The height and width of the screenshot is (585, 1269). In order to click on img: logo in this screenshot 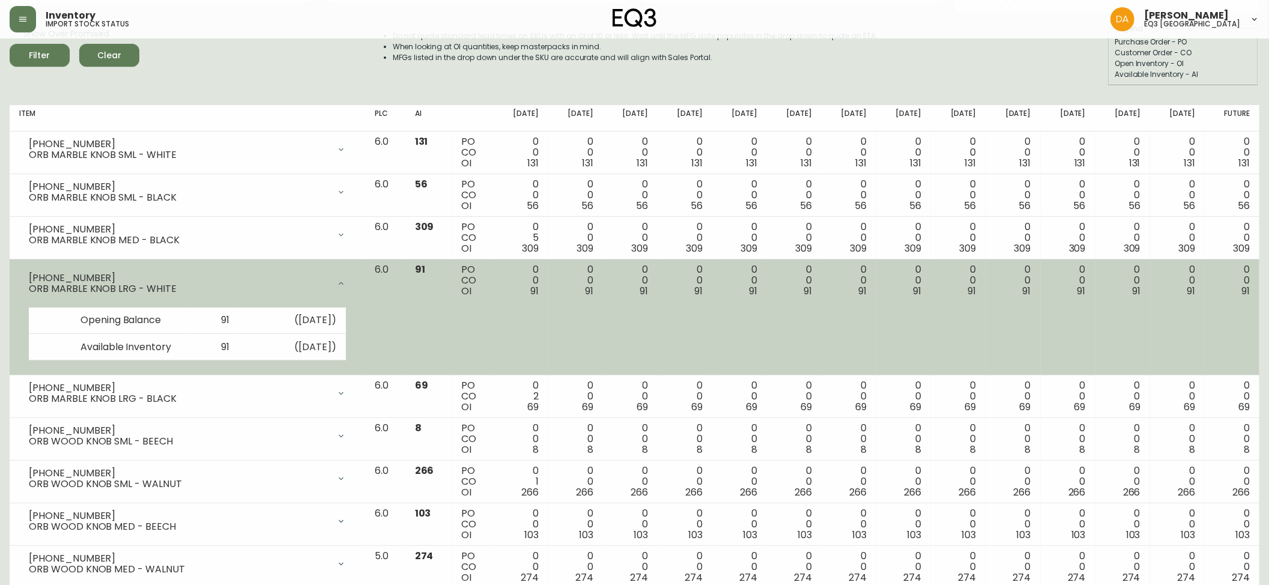, I will do `click(635, 18)`.